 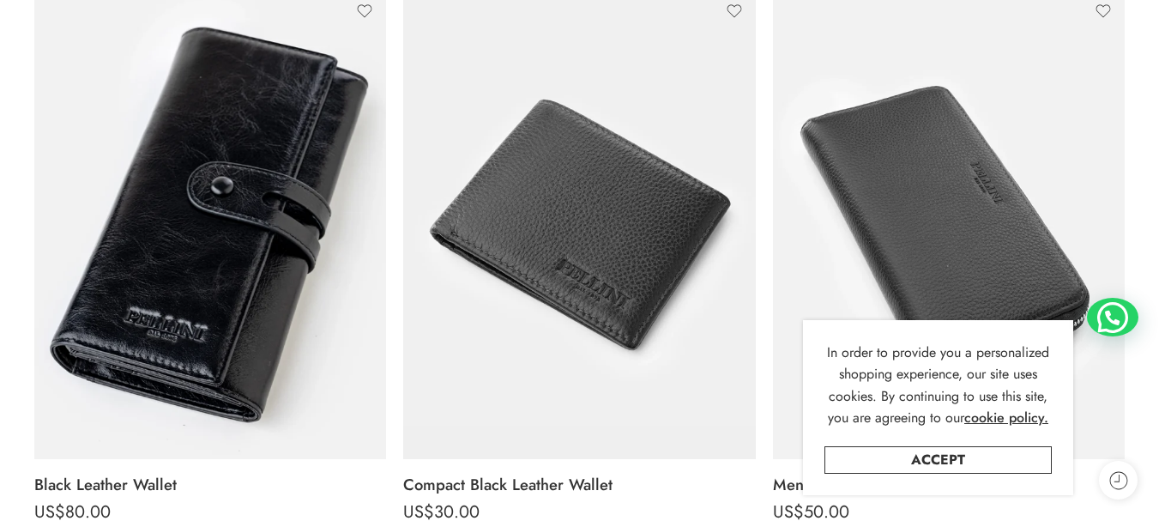 What do you see at coordinates (1006, 418) in the screenshot?
I see `a: cookie policy.` at bounding box center [1006, 418].